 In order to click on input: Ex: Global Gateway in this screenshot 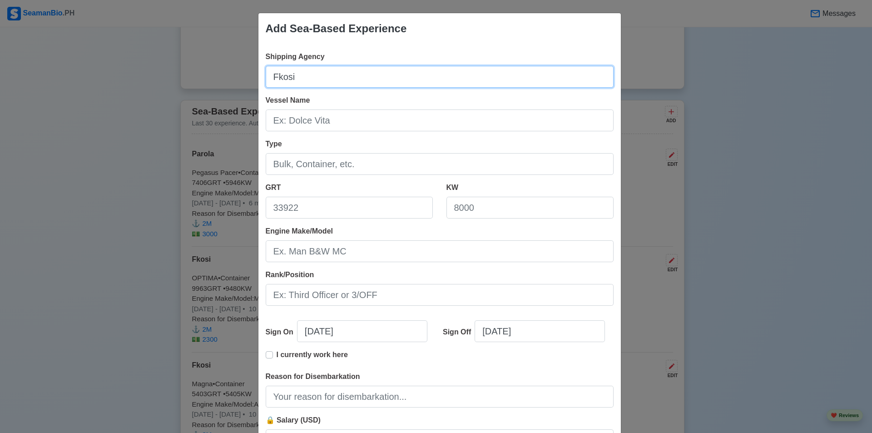, I will do `click(440, 77)`.